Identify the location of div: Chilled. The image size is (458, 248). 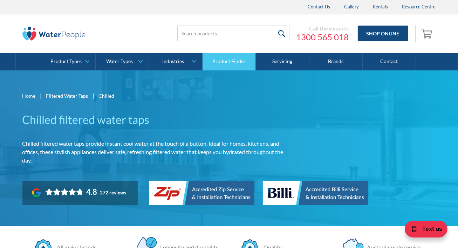
(106, 96).